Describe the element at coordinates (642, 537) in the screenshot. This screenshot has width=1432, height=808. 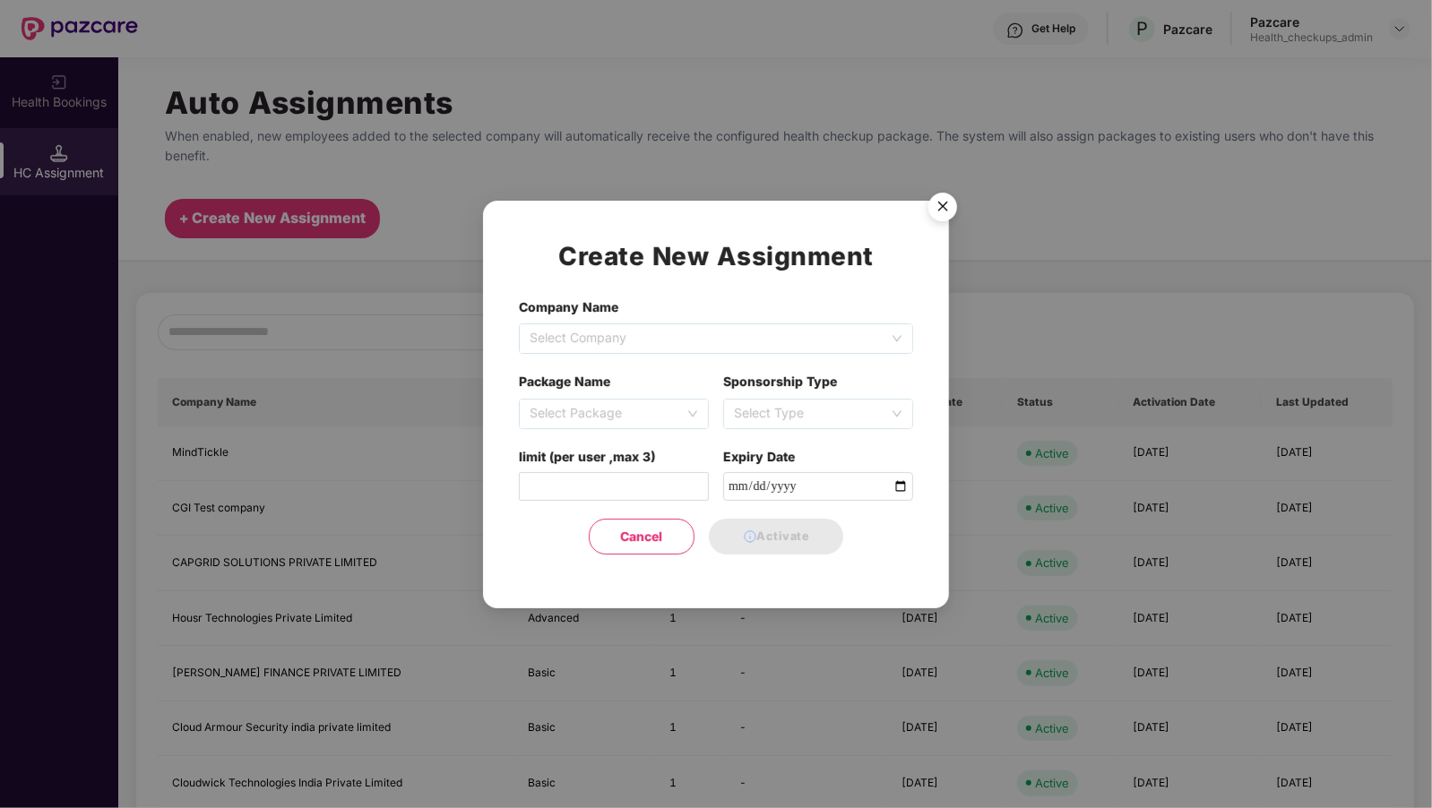
I see `button: Cancel` at that location.